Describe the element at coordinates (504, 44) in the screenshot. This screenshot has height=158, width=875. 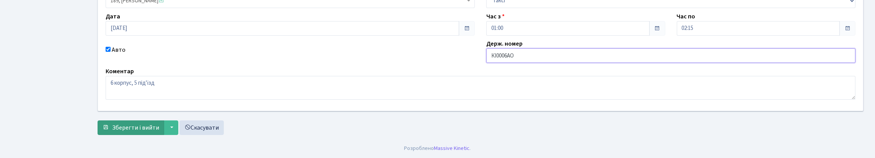
I see `label: Держ. номер` at that location.